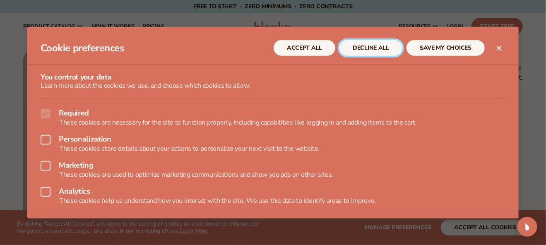 Image resolution: width=546 pixels, height=245 pixels. Describe the element at coordinates (500, 48) in the screenshot. I see `button: Close dialog` at that location.